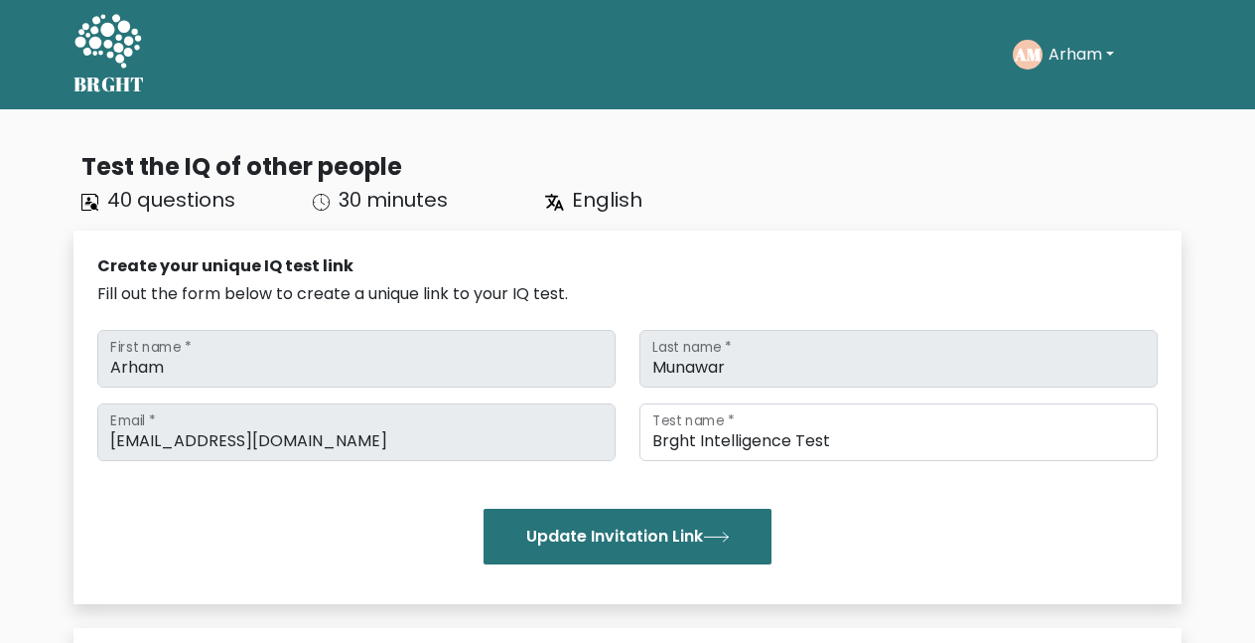 The image size is (1255, 643). I want to click on span: English, so click(607, 200).